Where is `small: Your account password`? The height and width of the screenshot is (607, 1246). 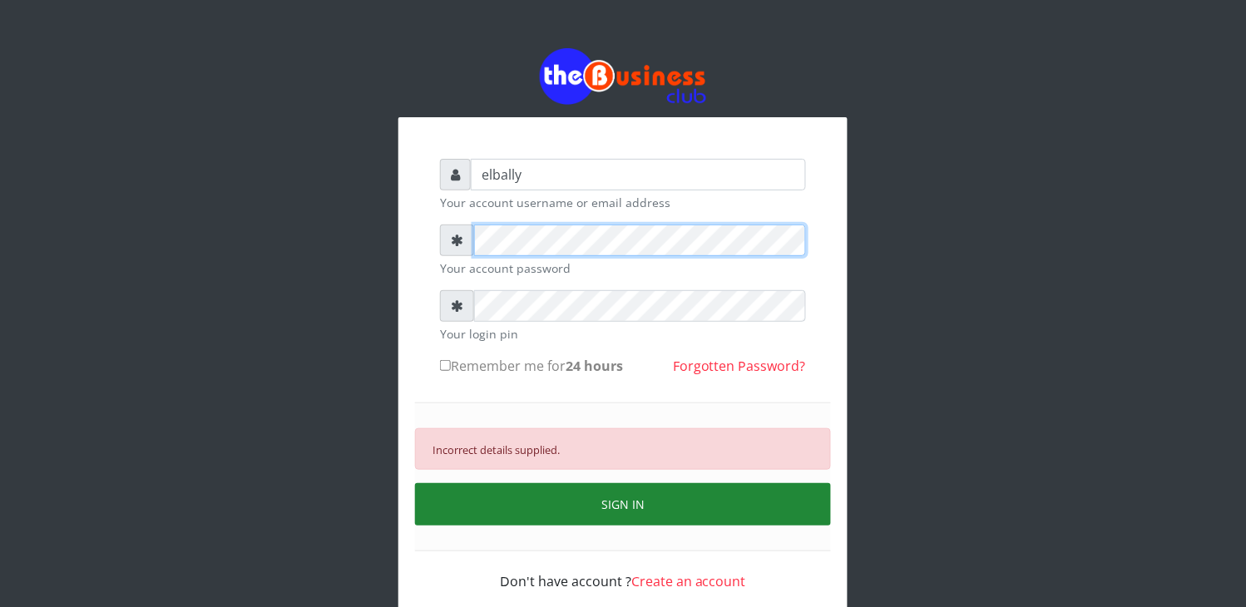 small: Your account password is located at coordinates (623, 268).